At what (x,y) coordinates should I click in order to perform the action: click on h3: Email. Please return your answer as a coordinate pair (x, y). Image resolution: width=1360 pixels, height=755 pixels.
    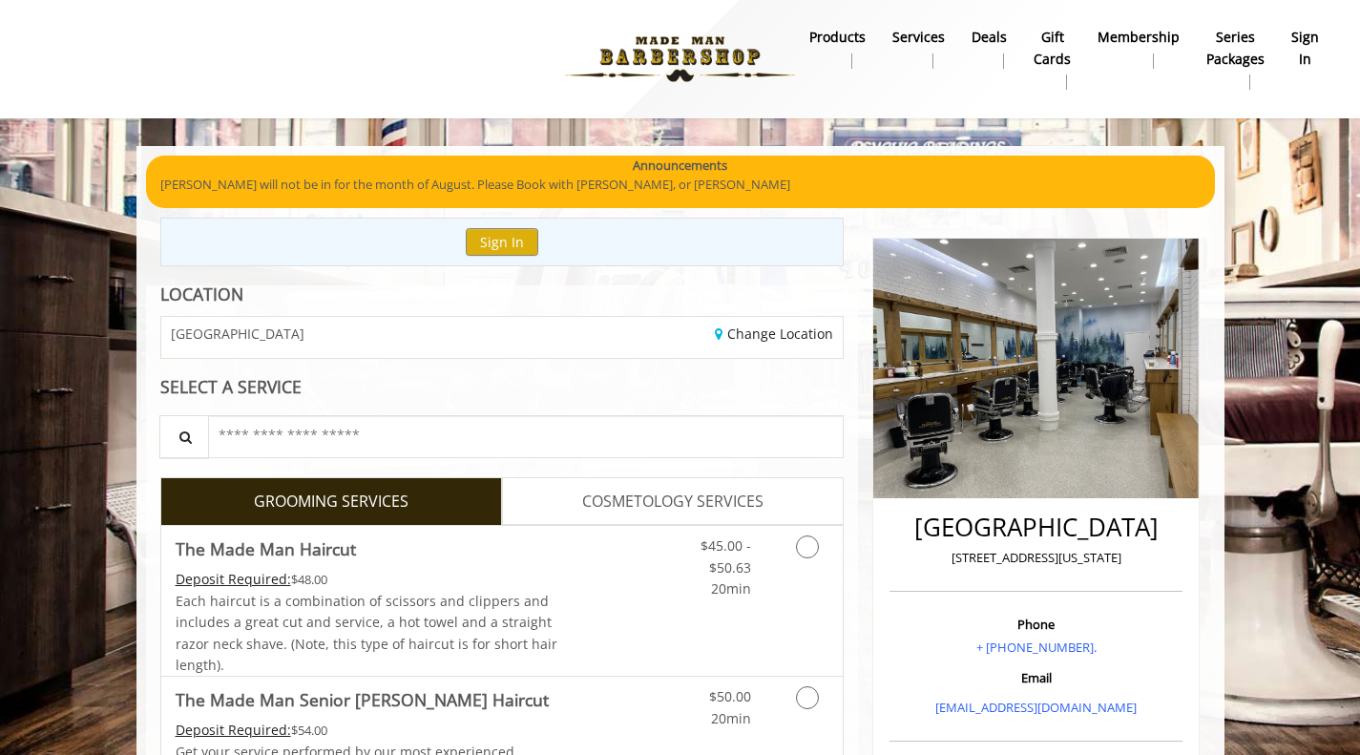
    Looking at the image, I should click on (1035, 677).